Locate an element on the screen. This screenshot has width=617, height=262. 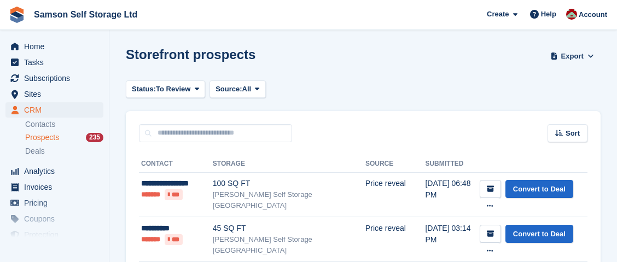
a: Contacts is located at coordinates (64, 124).